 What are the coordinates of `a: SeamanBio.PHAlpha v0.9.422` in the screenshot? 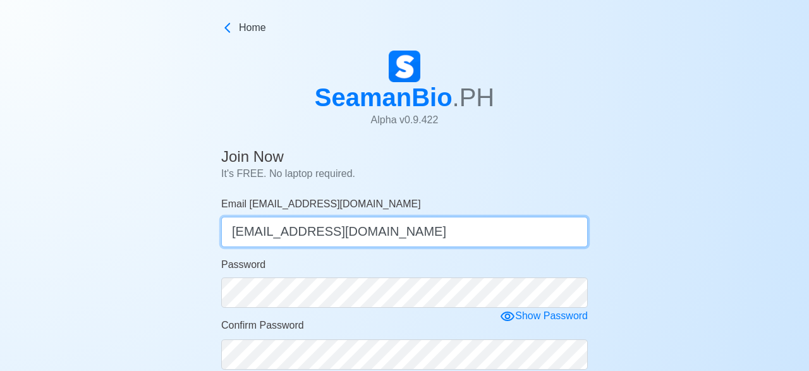 It's located at (404, 94).